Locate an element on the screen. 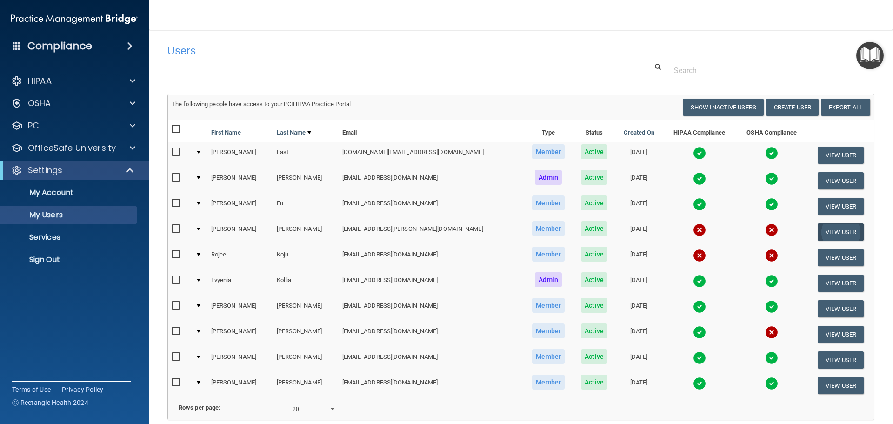 Image resolution: width=893 pixels, height=424 pixels. a: Settings is located at coordinates (73, 170).